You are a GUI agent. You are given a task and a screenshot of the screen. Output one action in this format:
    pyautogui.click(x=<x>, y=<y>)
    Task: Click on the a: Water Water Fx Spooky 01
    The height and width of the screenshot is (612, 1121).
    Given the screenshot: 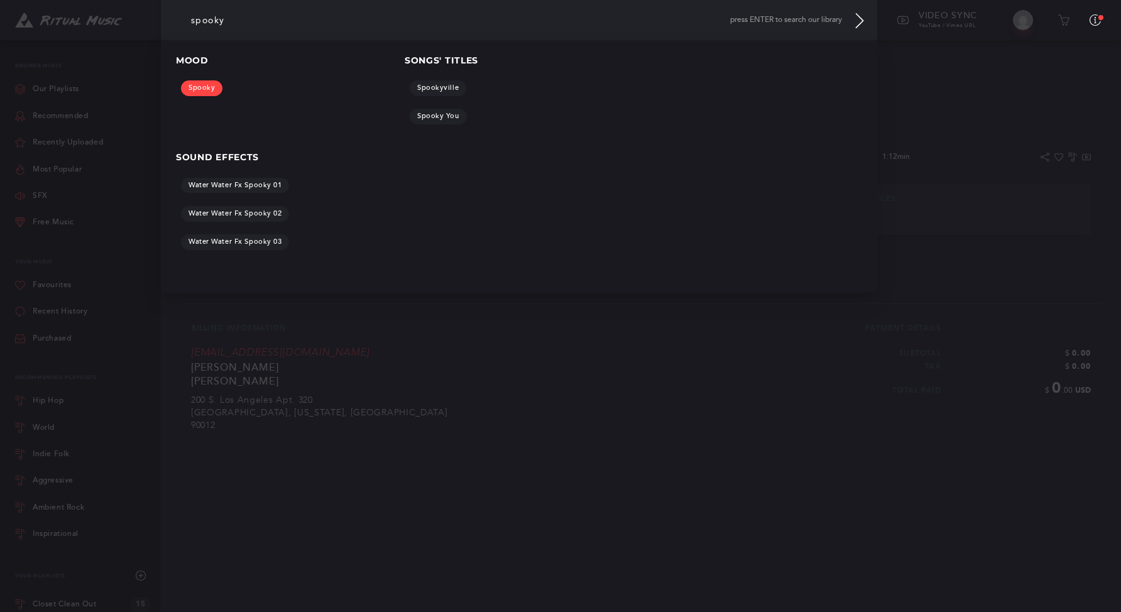 What is the action you would take?
    pyautogui.click(x=235, y=185)
    